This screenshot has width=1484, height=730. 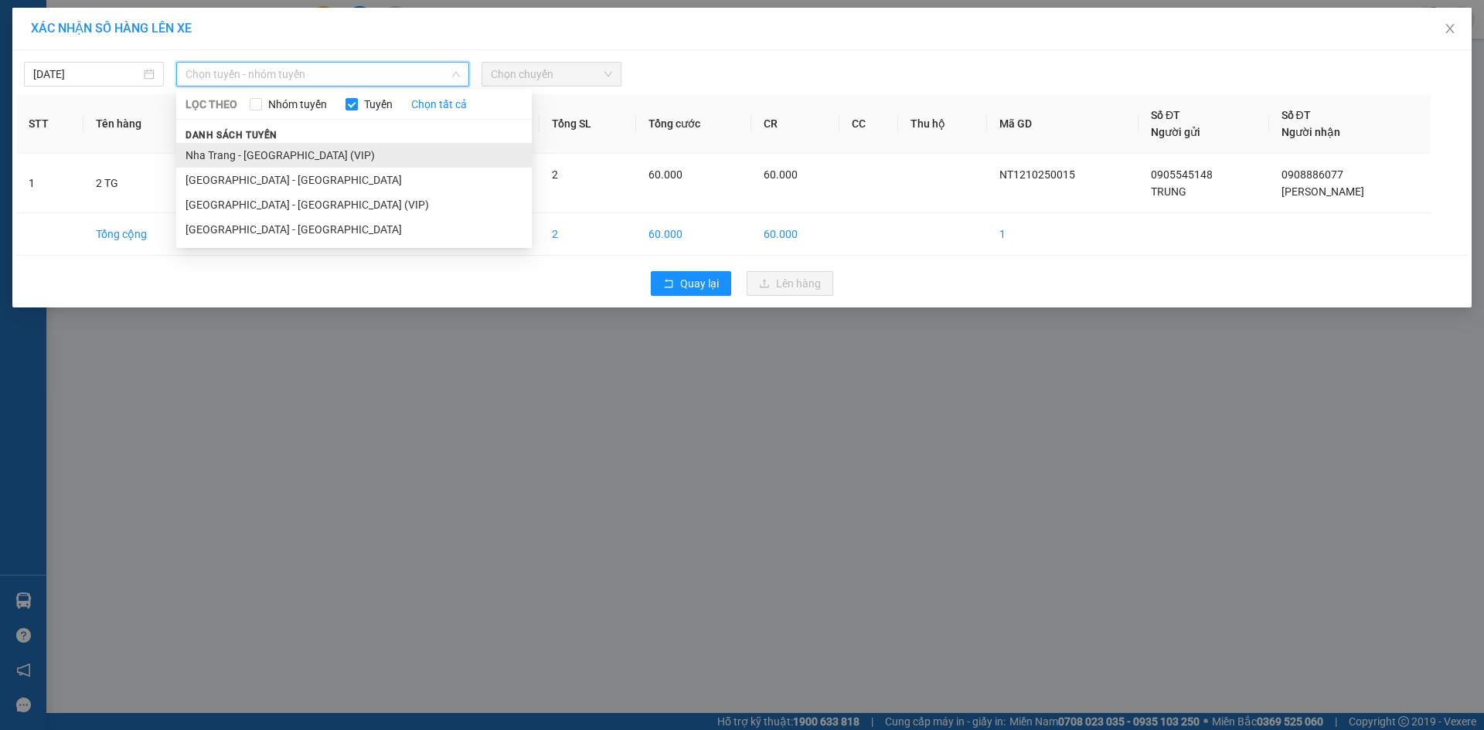 What do you see at coordinates (211, 104) in the screenshot?
I see `span: LỌC THEO` at bounding box center [211, 104].